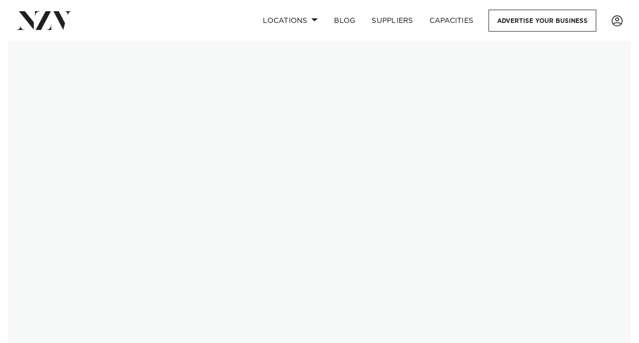 The height and width of the screenshot is (343, 639). I want to click on a: SUPPLIERS, so click(392, 20).